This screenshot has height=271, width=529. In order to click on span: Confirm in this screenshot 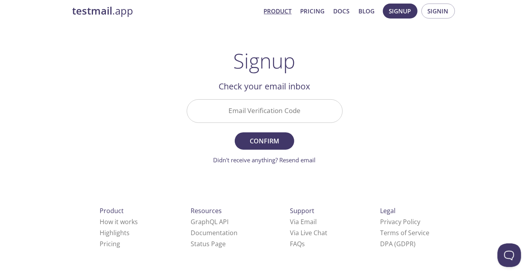, I will do `click(264, 141)`.